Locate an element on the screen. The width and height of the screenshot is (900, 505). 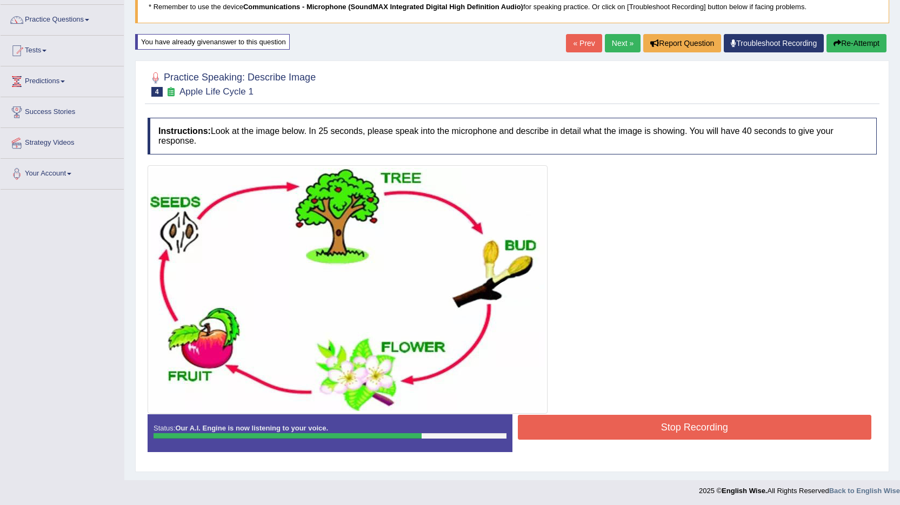
a: Next » is located at coordinates (623, 43).